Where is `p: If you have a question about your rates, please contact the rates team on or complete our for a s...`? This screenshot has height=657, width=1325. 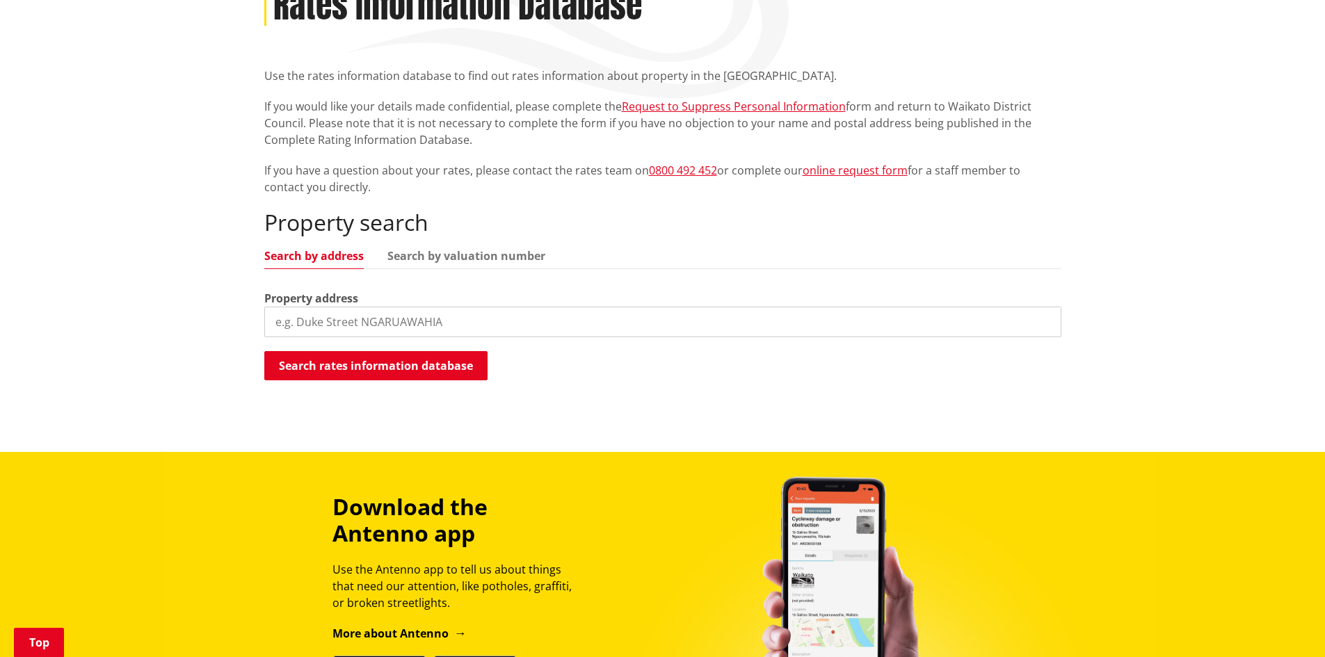 p: If you have a question about your rates, please contact the rates team on or complete our for a s... is located at coordinates (663, 179).